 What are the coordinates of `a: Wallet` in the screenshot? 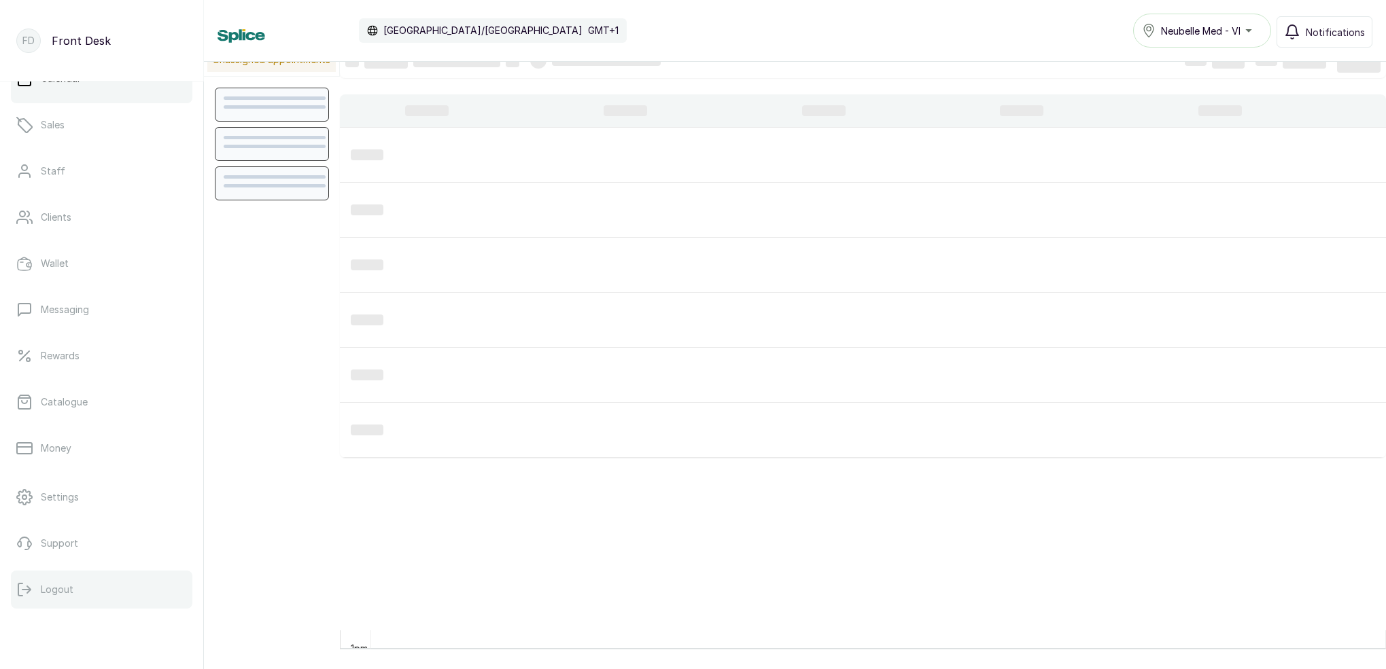 It's located at (101, 264).